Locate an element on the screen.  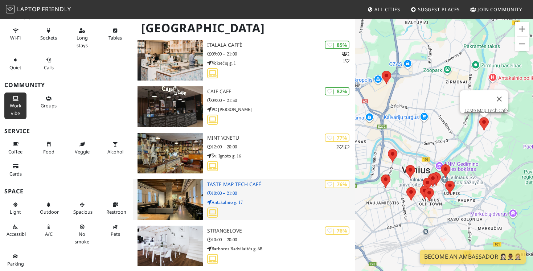
a: LaptopFriendly LaptopFriendly is located at coordinates (38, 9).